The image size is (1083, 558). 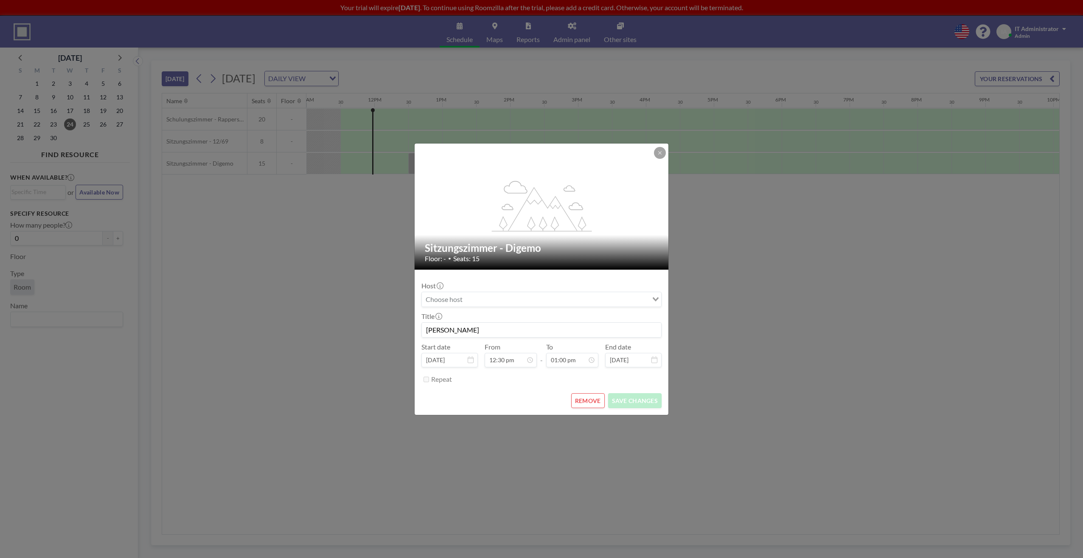 I want to click on input: Search for option, so click(x=536, y=299).